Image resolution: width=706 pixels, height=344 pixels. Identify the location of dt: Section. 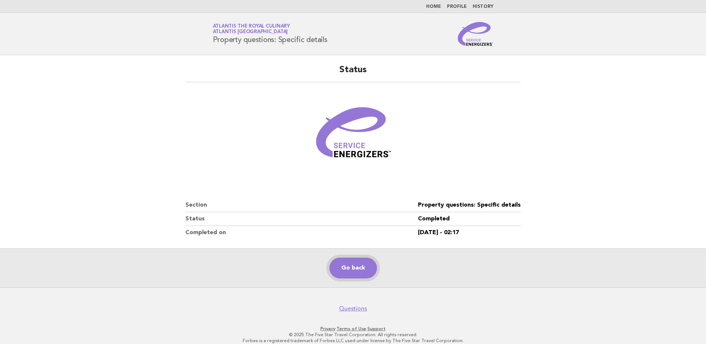
(302, 205).